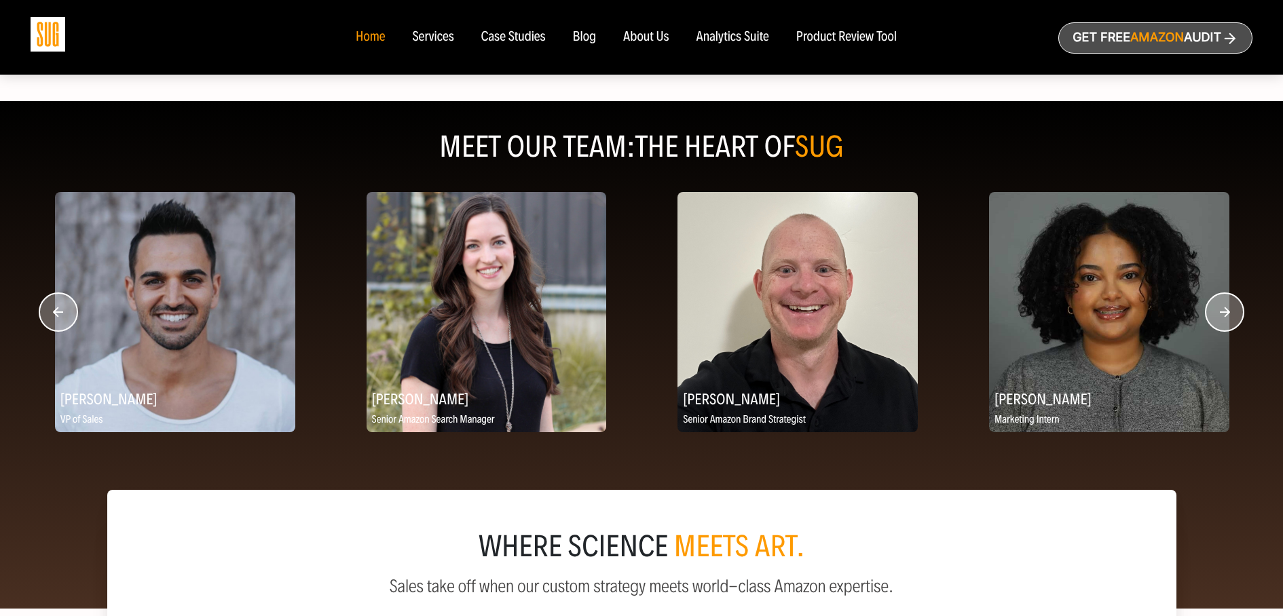 Image resolution: width=1283 pixels, height=616 pixels. Describe the element at coordinates (48, 34) in the screenshot. I see `img: Sug` at that location.